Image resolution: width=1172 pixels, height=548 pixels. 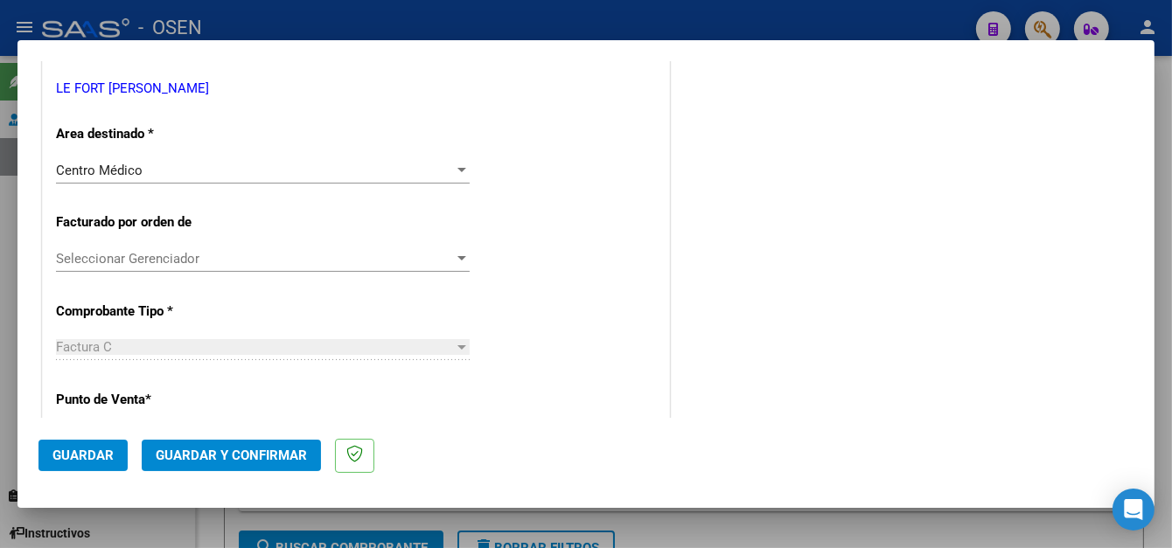 I want to click on span: Centro Médico, so click(x=99, y=171).